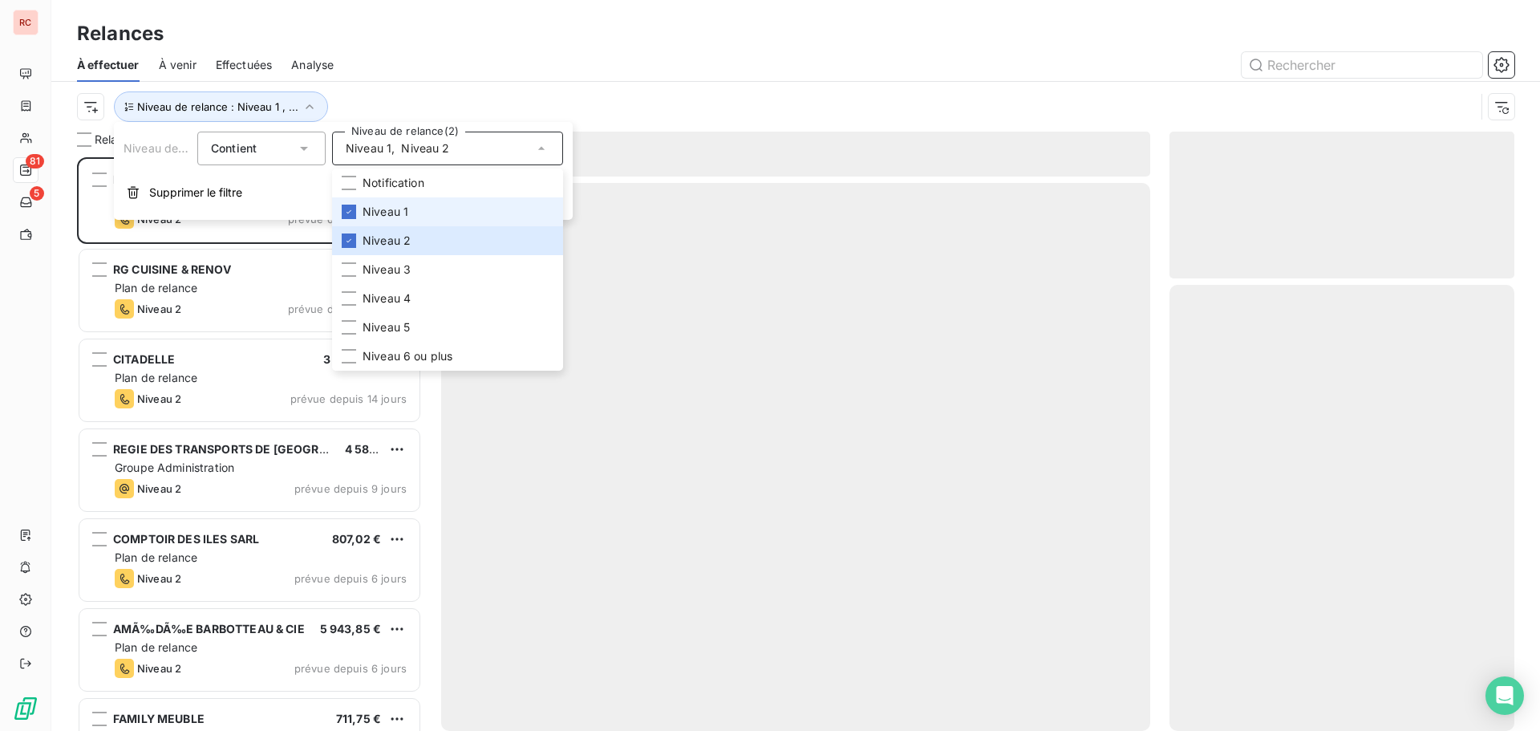 This screenshot has width=1540, height=731. What do you see at coordinates (217, 107) in the screenshot?
I see `span: Niveau de relance : Niveau 1 , ...` at bounding box center [217, 107].